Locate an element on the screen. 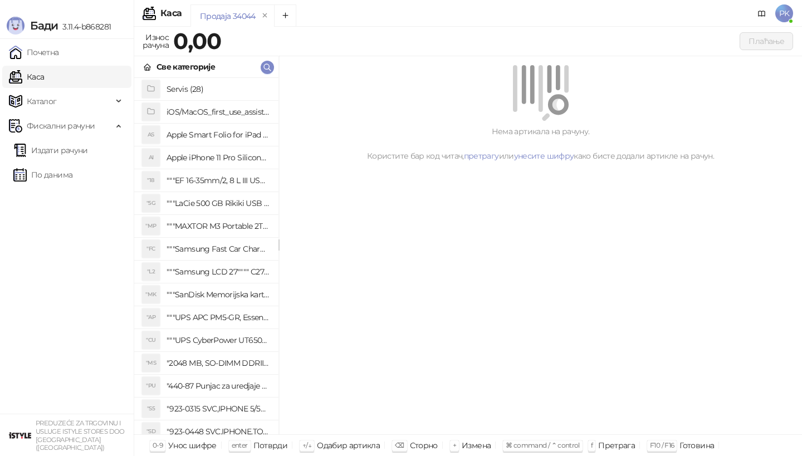 This screenshot has height=456, width=802. div: Претрага is located at coordinates (616, 445).